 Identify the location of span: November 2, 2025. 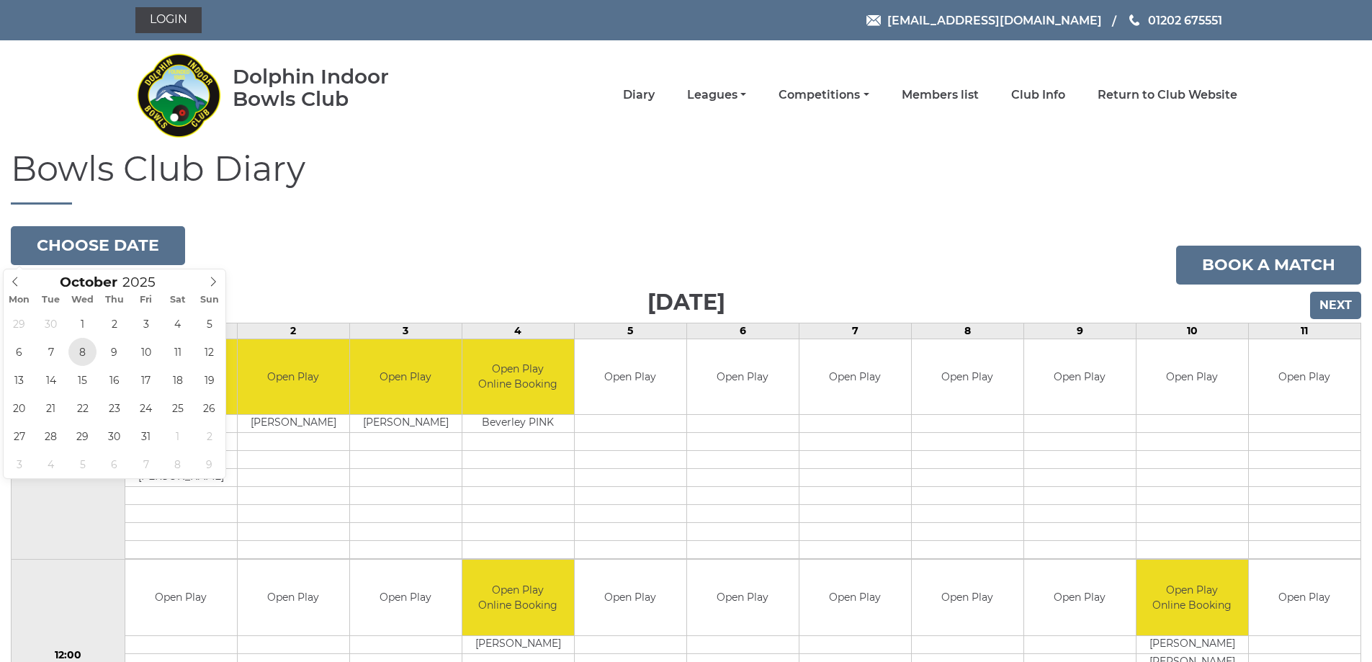
(209, 436).